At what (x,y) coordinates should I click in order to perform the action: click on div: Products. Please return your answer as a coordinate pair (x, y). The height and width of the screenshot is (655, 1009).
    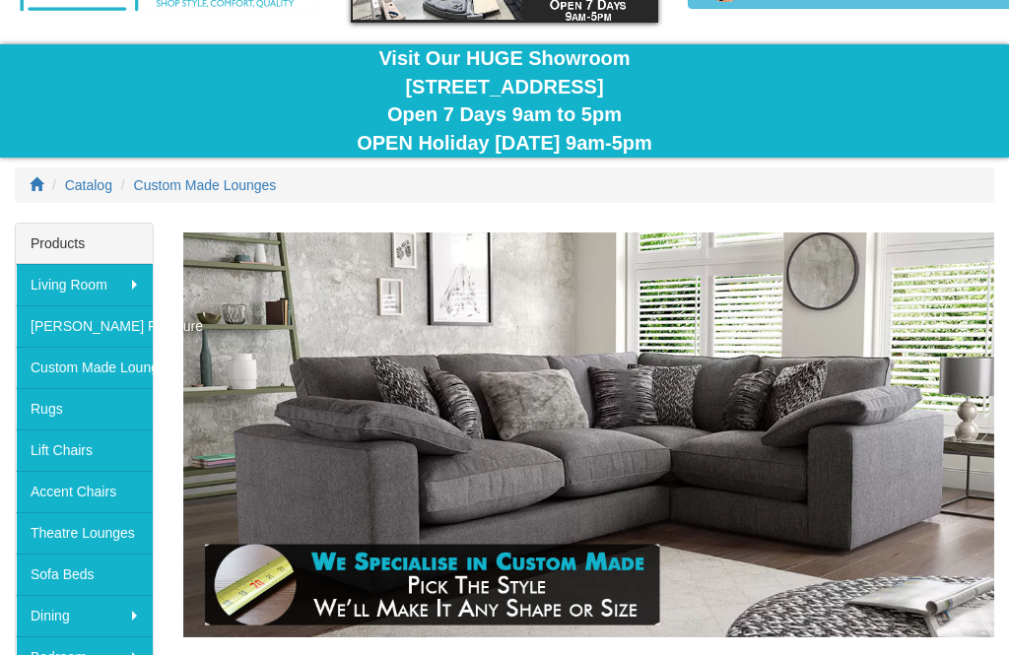
    Looking at the image, I should click on (84, 243).